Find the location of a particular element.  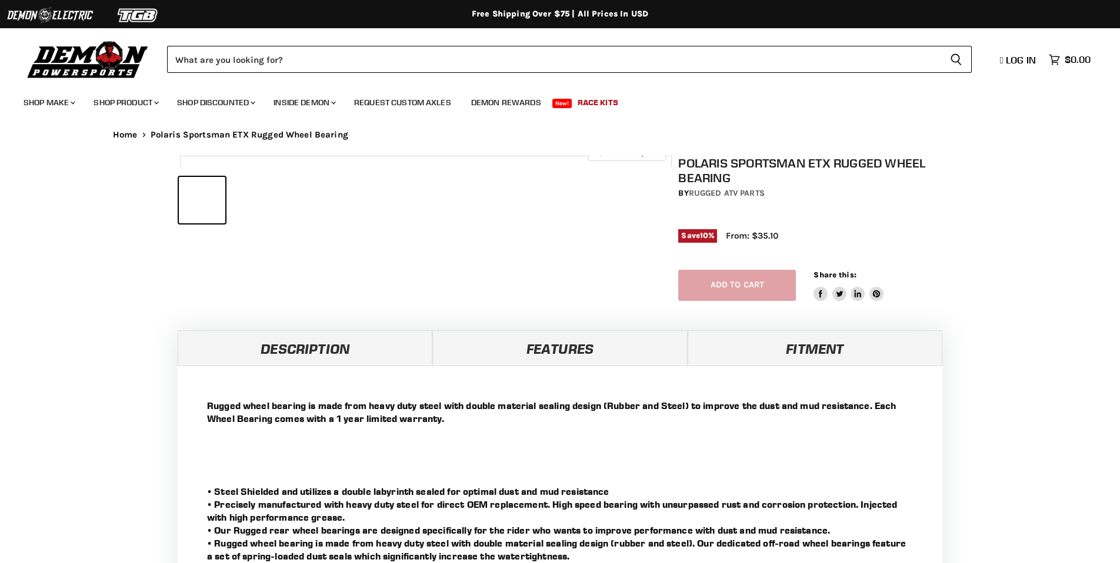

a: Features is located at coordinates (559, 348).